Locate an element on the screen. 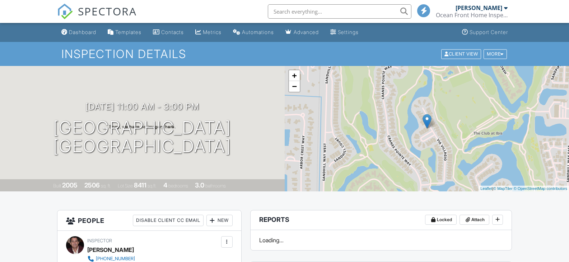 Image resolution: width=569 pixels, height=262 pixels. div: Advanced is located at coordinates (306, 32).